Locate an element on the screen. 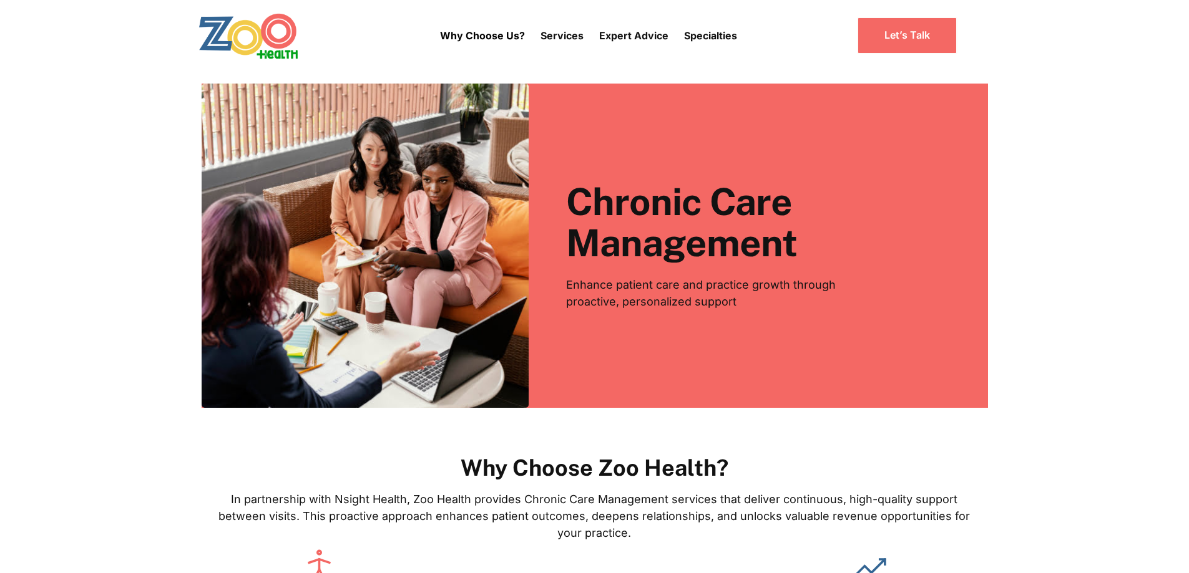 The width and height of the screenshot is (1189, 573). h1: Chronic Care Management is located at coordinates (771, 223).